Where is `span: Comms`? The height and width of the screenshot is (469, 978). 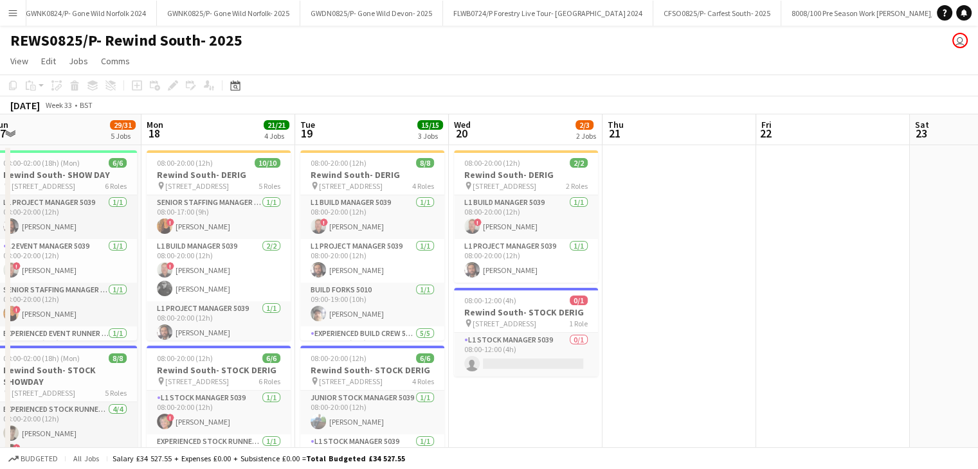
span: Comms is located at coordinates (115, 61).